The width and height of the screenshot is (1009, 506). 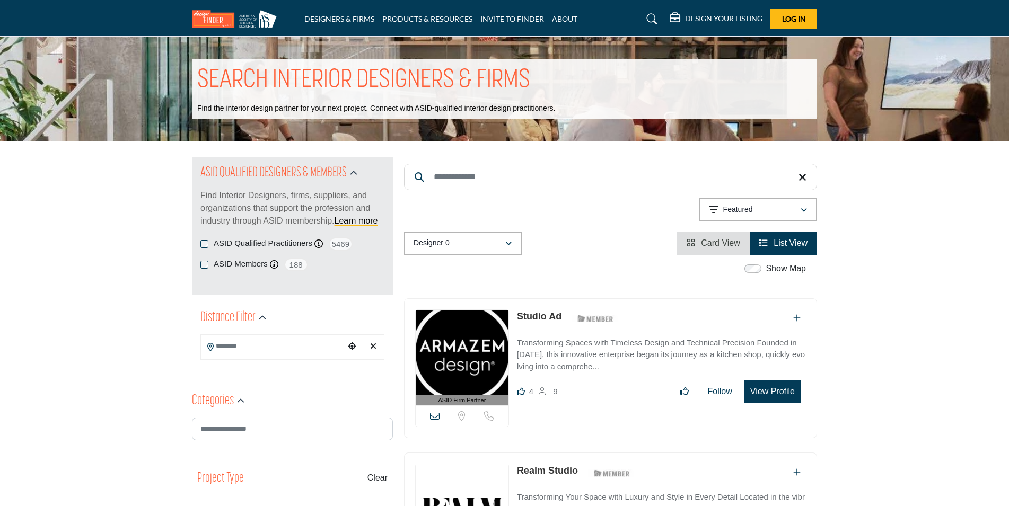 What do you see at coordinates (720, 392) in the screenshot?
I see `button: Follow` at bounding box center [720, 392].